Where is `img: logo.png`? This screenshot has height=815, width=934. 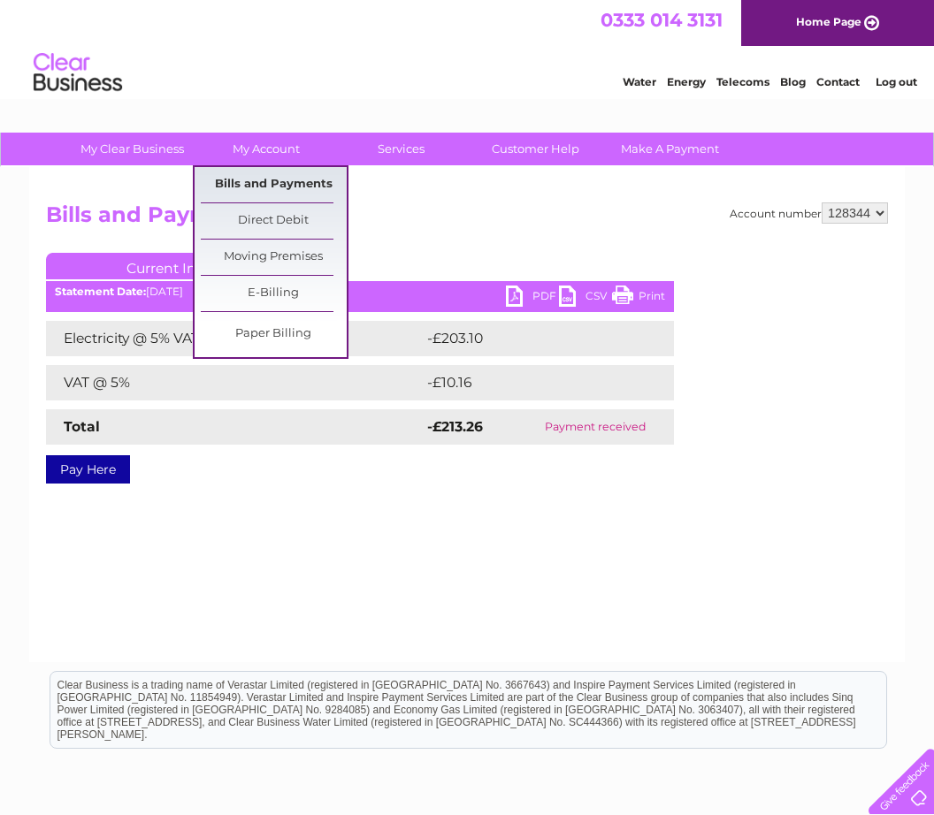
img: logo.png is located at coordinates (78, 73).